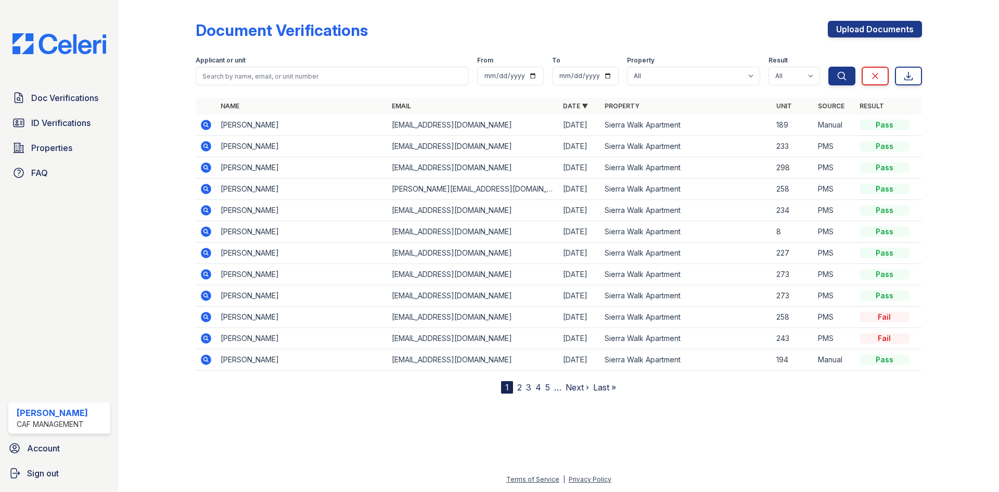  I want to click on div: Document Verifications, so click(282, 30).